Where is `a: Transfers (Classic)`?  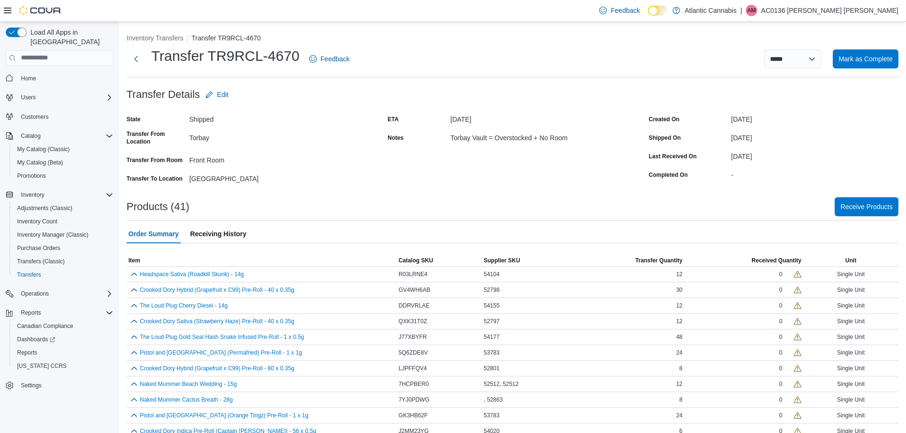
a: Transfers (Classic) is located at coordinates (41, 261).